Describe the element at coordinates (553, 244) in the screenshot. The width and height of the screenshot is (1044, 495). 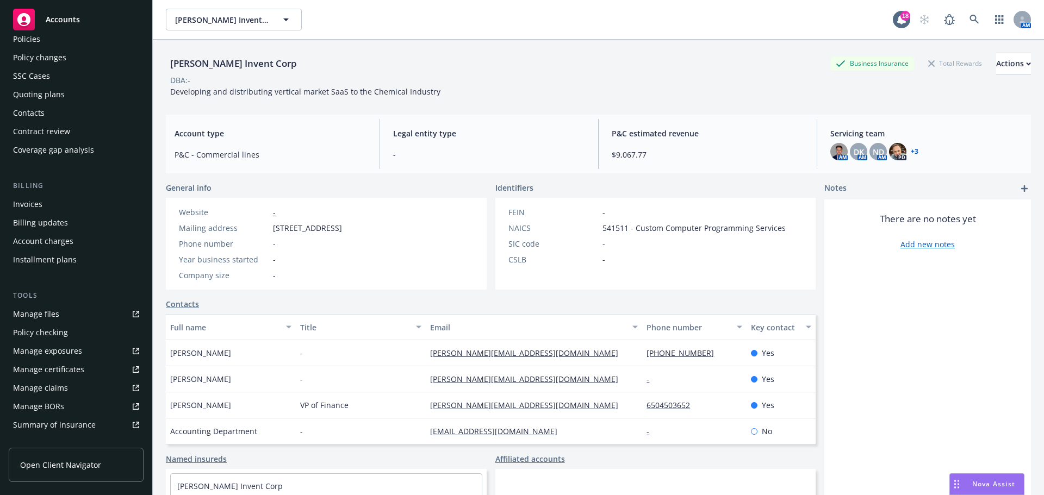
I see `div: SIC code` at that location.